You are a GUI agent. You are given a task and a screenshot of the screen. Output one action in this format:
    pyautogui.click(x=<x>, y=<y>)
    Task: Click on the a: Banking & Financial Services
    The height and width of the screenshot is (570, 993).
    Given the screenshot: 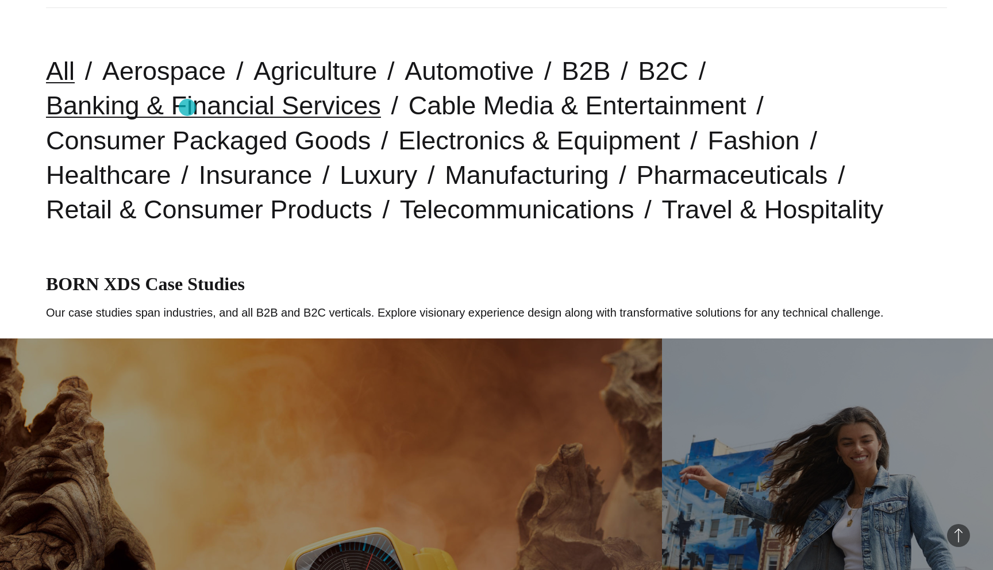 What is the action you would take?
    pyautogui.click(x=213, y=105)
    